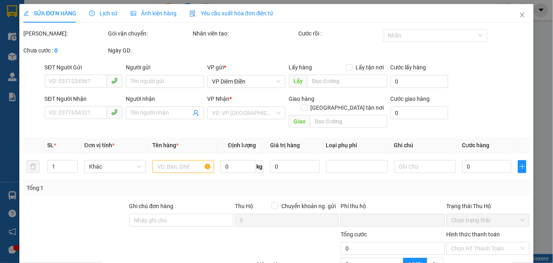 The image size is (553, 263). I want to click on span: Lấy hàng, so click(300, 67).